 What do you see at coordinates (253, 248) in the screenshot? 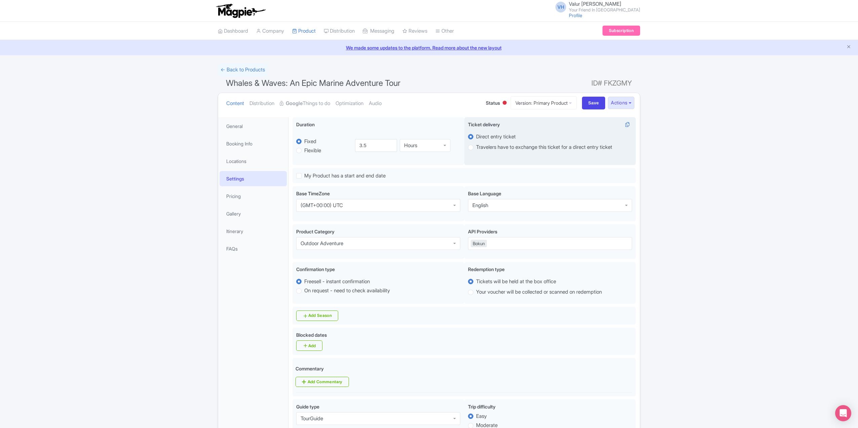
I see `a: FAQs` at bounding box center [253, 248].